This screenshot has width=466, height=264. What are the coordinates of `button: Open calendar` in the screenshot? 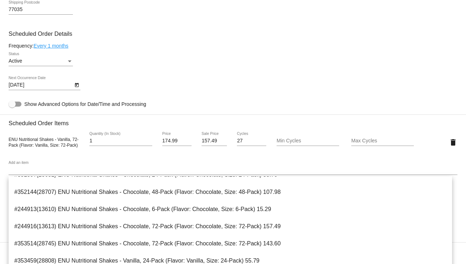 It's located at (76, 84).